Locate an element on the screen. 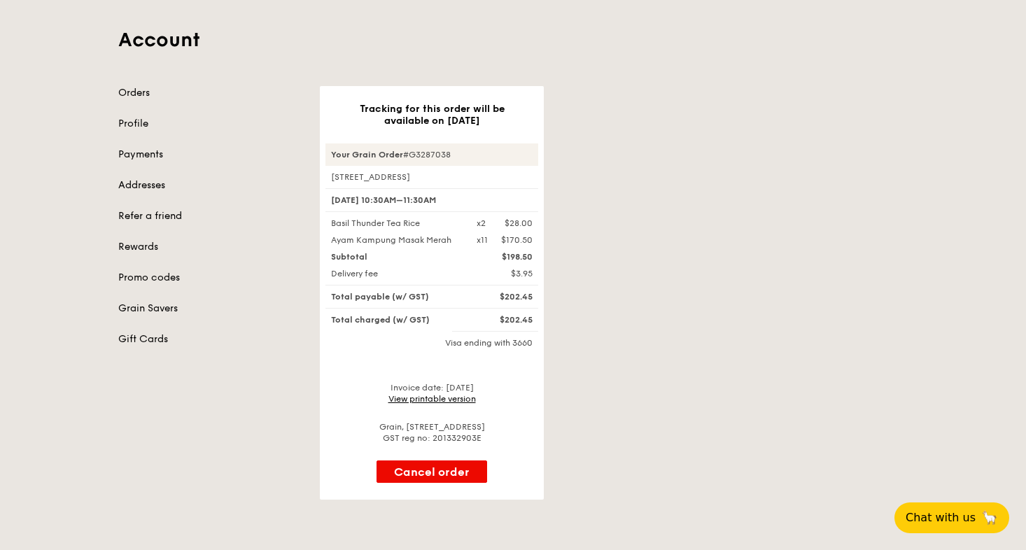 The height and width of the screenshot is (550, 1026). a: Promo codes is located at coordinates (211, 278).